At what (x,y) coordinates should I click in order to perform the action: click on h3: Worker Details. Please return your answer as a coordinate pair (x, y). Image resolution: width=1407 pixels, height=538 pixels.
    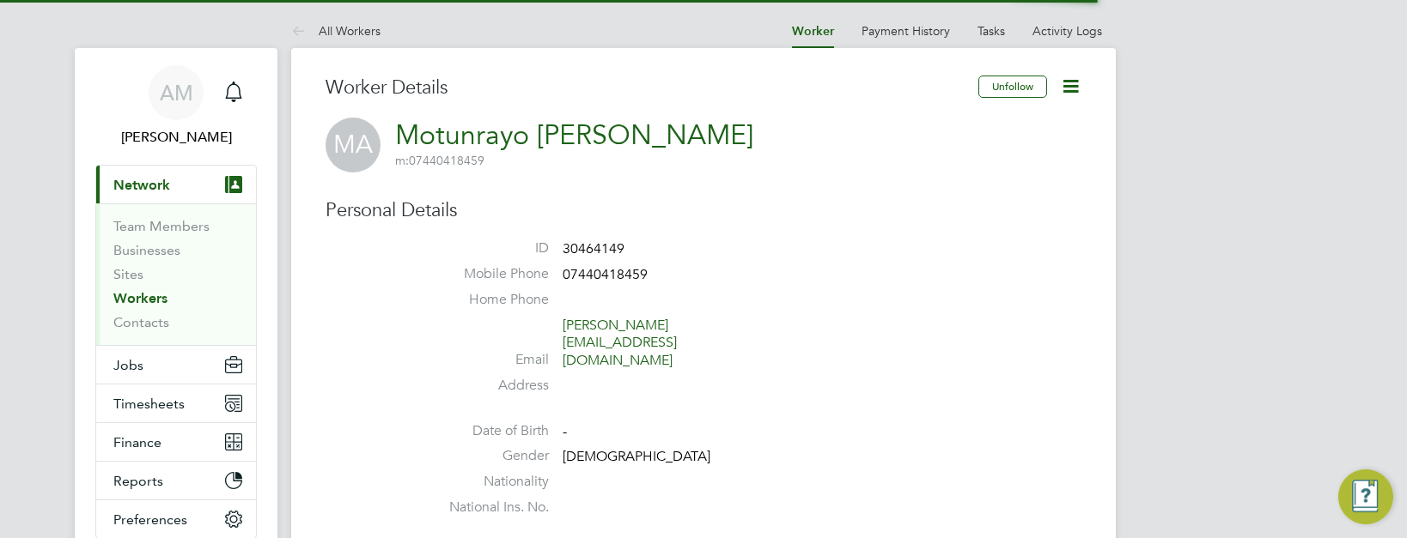
    Looking at the image, I should click on (652, 88).